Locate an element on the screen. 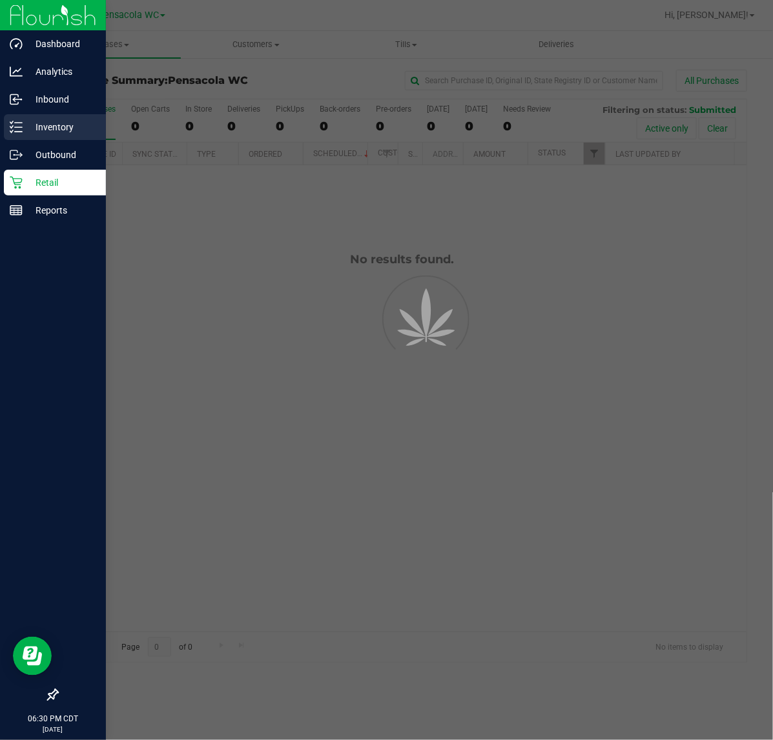 The height and width of the screenshot is (740, 773). inline-svg: Retail is located at coordinates (16, 183).